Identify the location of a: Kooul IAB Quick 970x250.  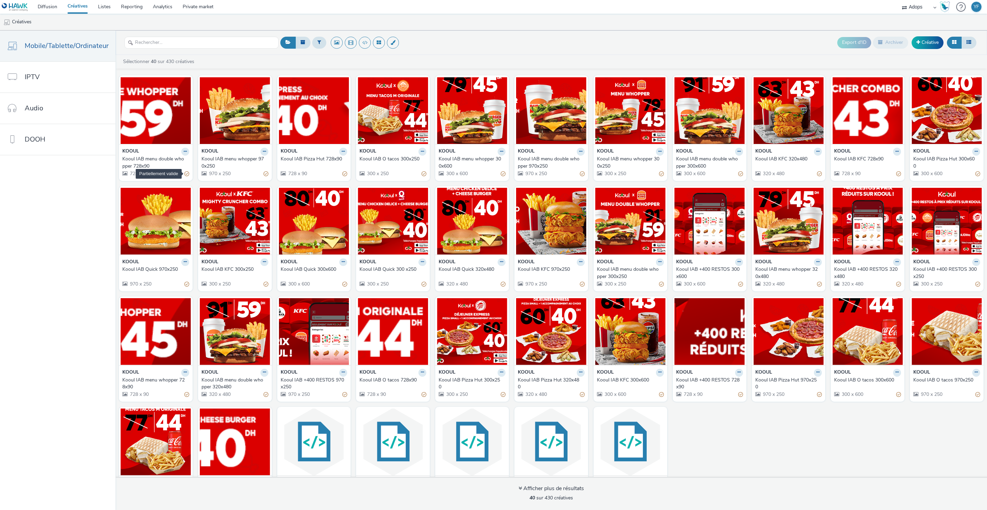
(156, 269).